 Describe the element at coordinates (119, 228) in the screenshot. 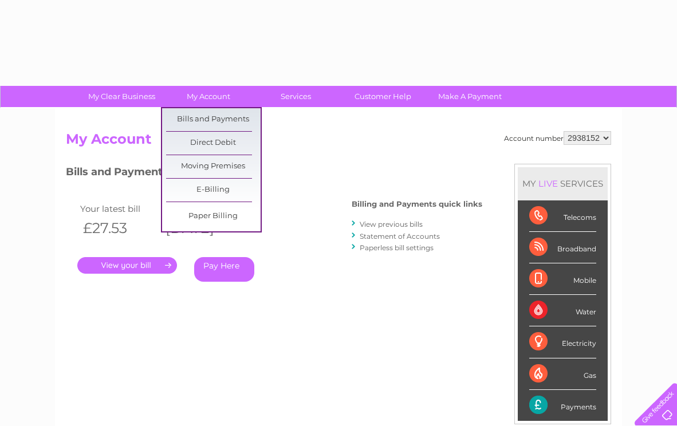

I see `th: £27.53` at that location.